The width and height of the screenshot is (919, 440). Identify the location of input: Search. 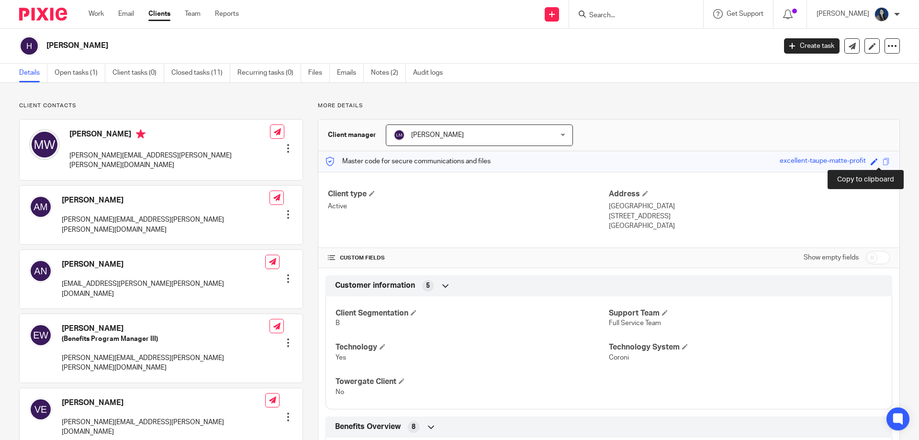
(631, 16).